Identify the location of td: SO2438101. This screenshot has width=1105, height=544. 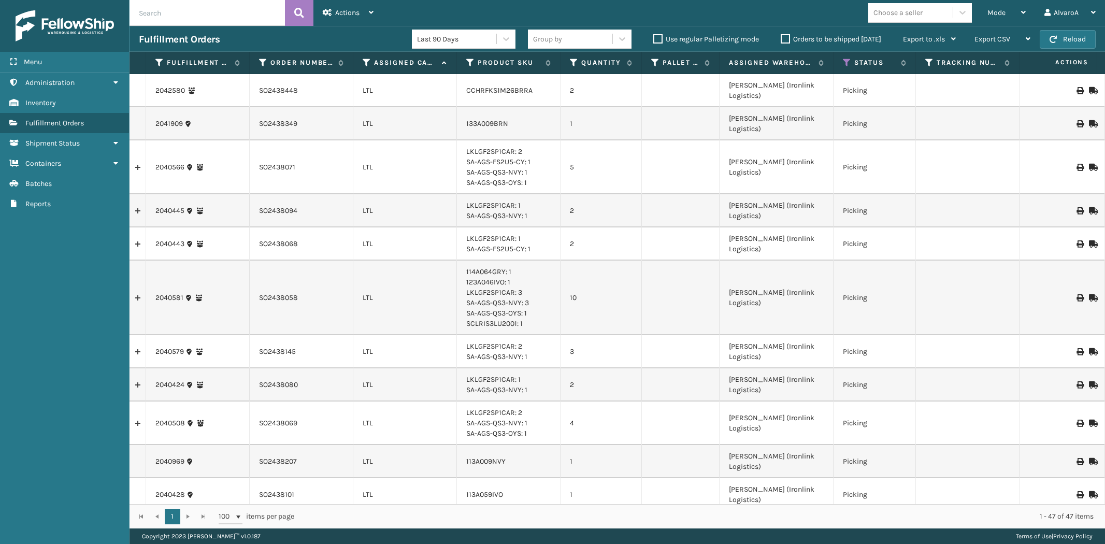
(301, 495).